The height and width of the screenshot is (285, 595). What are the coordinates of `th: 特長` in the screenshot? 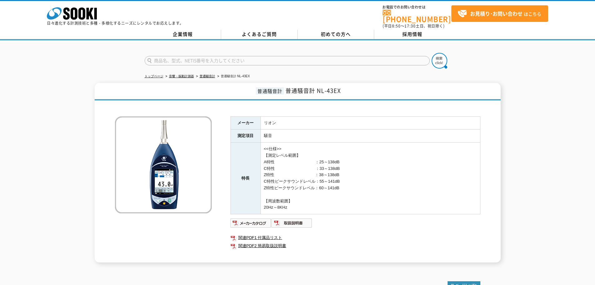 It's located at (246, 178).